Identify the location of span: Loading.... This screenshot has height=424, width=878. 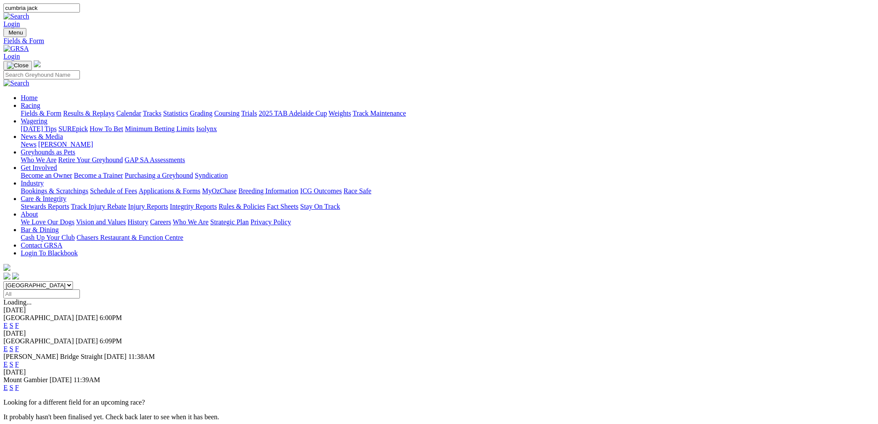
(17, 302).